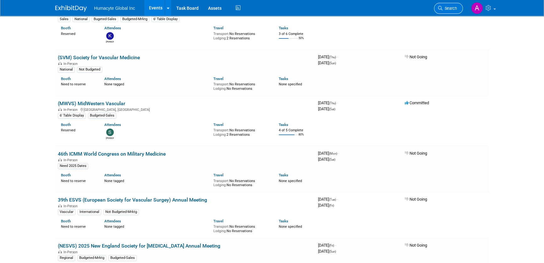 Image resolution: width=544 pixels, height=263 pixels. What do you see at coordinates (92, 257) in the screenshot?
I see `div: Budgeted-Mrktg` at bounding box center [92, 257].